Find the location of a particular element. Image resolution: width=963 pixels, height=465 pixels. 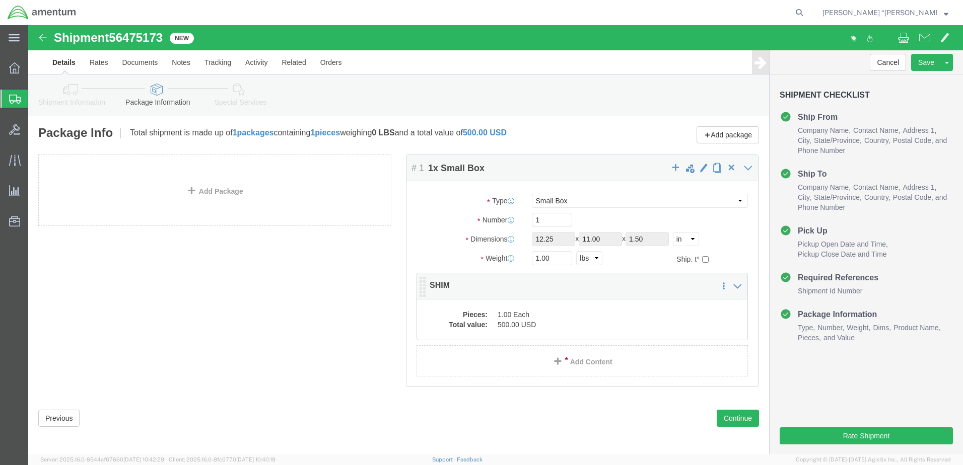

a: Feedback is located at coordinates (469, 460).